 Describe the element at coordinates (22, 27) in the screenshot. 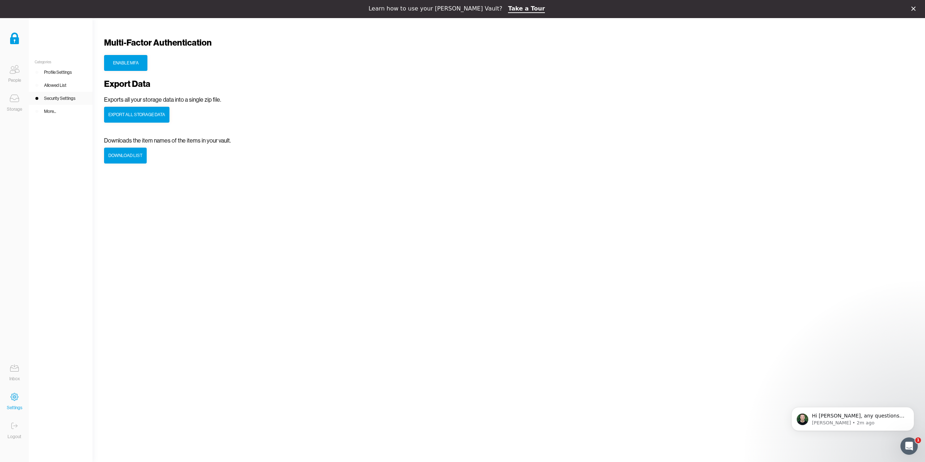

I see `img: Profile image for Dylan` at that location.